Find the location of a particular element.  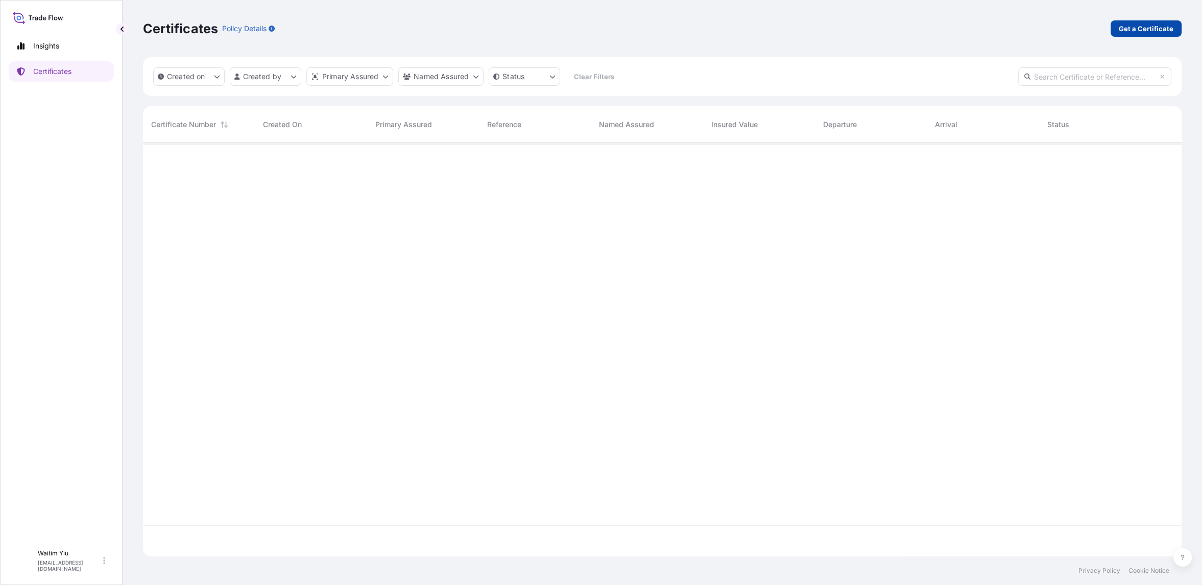

a: Cookie Notice is located at coordinates (1149, 571).